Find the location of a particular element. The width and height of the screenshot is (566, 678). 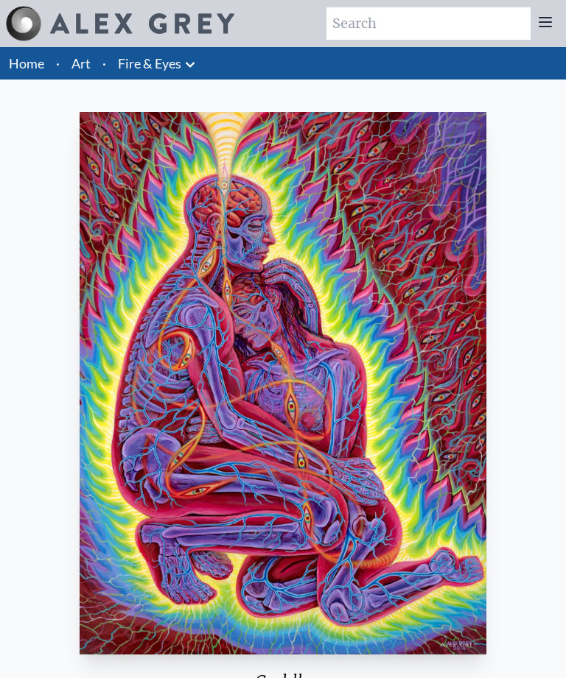

a: Fire & Eyes is located at coordinates (149, 63).